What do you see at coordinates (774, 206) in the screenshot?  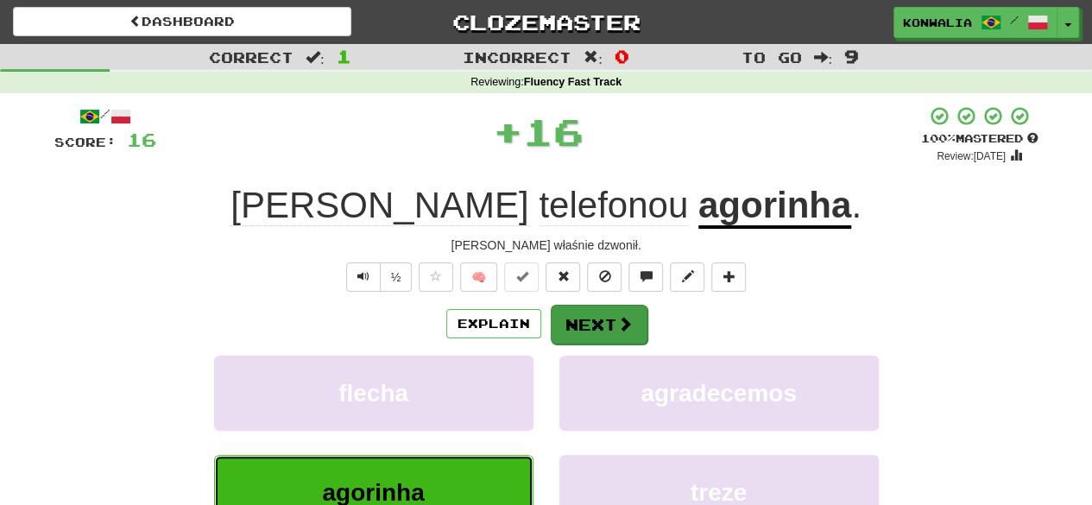 I see `u: agorinha` at bounding box center [774, 206].